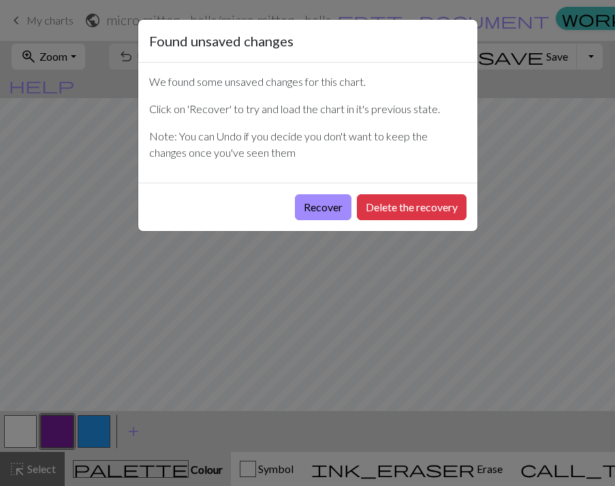 The image size is (615, 486). I want to click on button: Delete the recovery, so click(412, 207).